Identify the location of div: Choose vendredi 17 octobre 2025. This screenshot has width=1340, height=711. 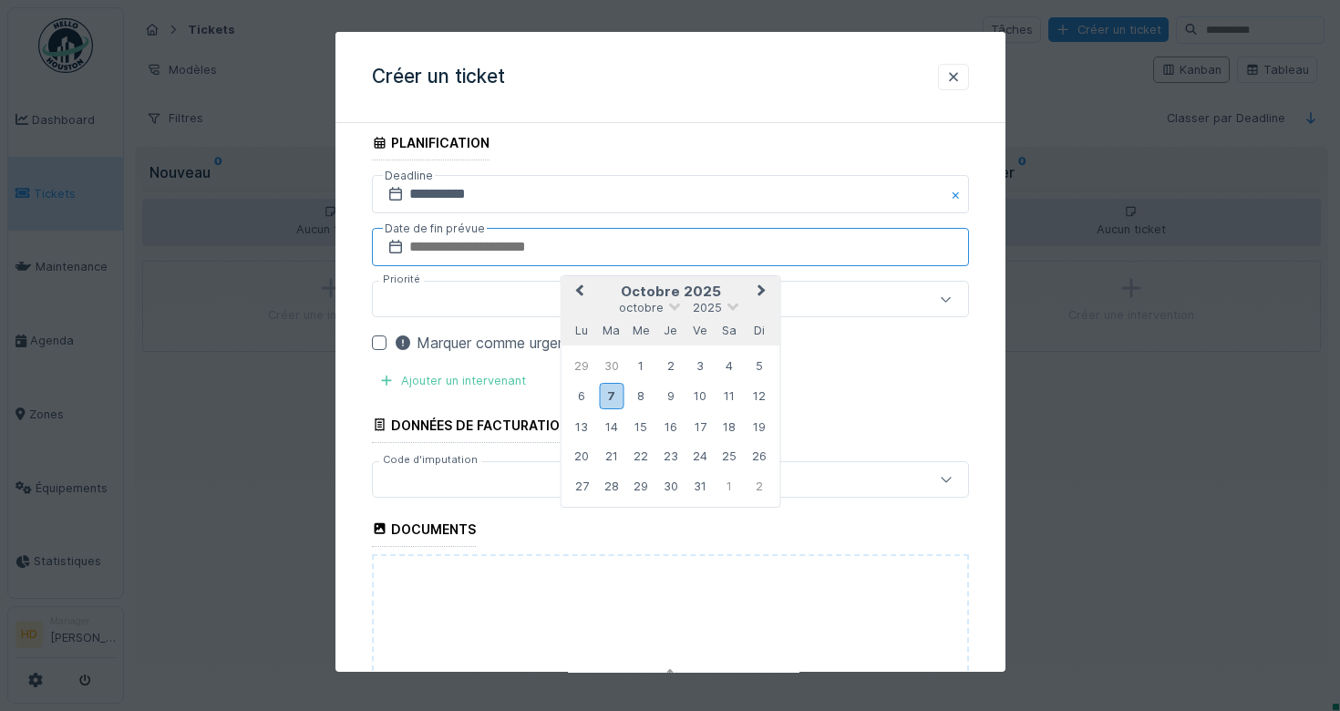
(699, 427).